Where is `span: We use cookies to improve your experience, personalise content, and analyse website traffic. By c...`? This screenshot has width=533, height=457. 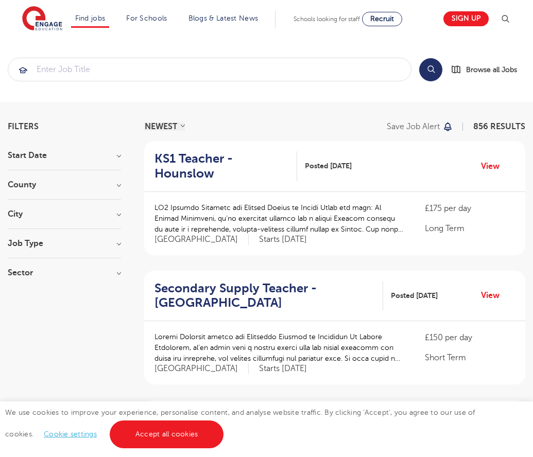
span: We use cookies to improve your experience, personalise content, and analyse website traffic. By c... is located at coordinates (240, 423).